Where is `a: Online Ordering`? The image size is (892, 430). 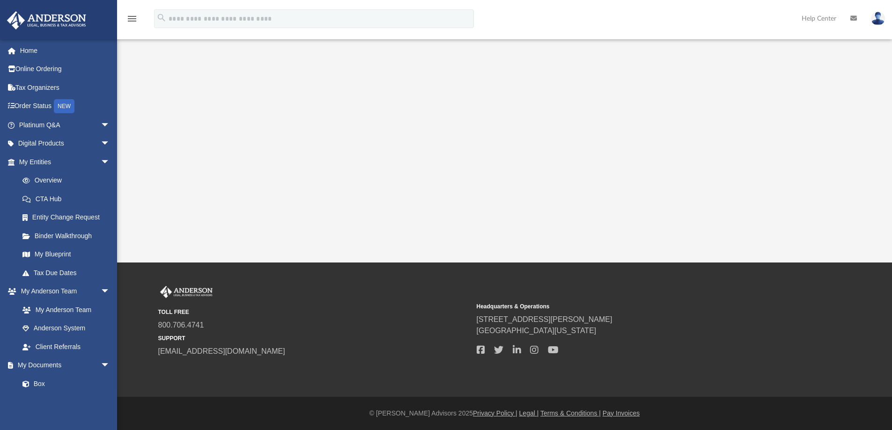 a: Online Ordering is located at coordinates (65, 69).